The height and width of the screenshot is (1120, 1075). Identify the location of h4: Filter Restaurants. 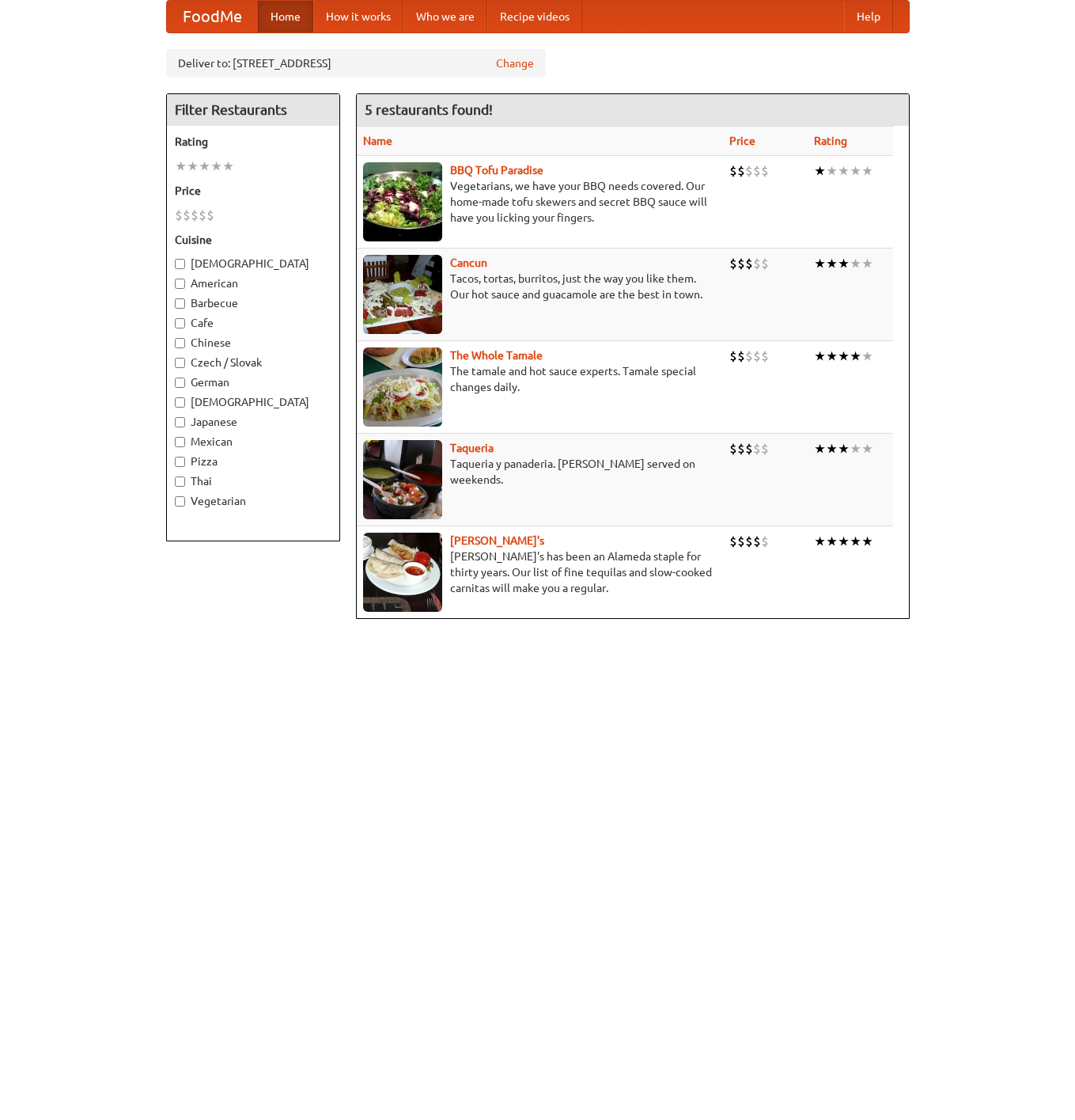
(253, 110).